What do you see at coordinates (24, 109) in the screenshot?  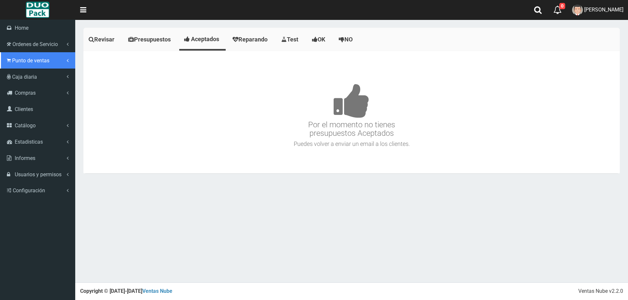 I see `span: Clientes` at bounding box center [24, 109].